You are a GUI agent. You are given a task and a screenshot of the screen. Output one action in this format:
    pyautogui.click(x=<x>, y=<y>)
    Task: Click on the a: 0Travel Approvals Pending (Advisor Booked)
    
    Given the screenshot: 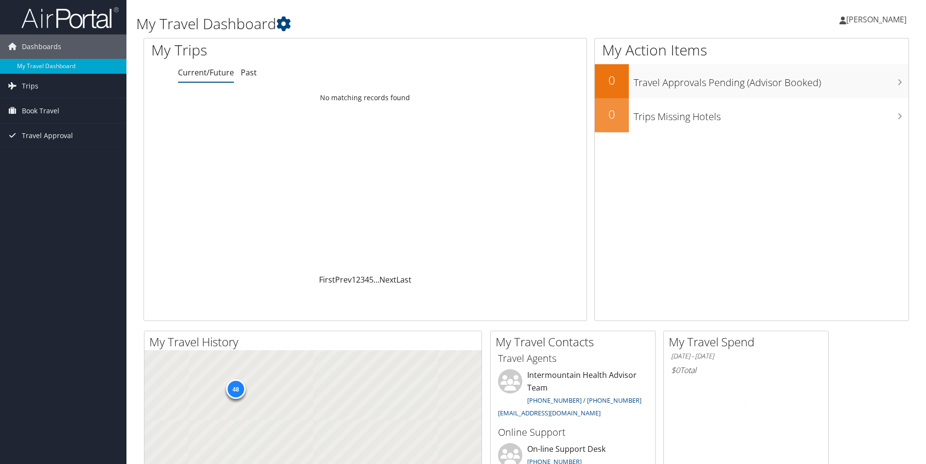 What is the action you would take?
    pyautogui.click(x=752, y=81)
    